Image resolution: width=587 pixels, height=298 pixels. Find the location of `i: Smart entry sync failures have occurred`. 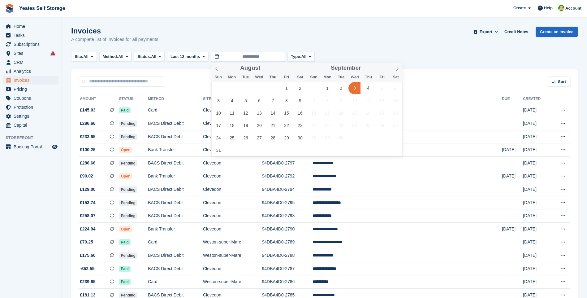

i: Smart entry sync failures have occurred is located at coordinates (53, 53).